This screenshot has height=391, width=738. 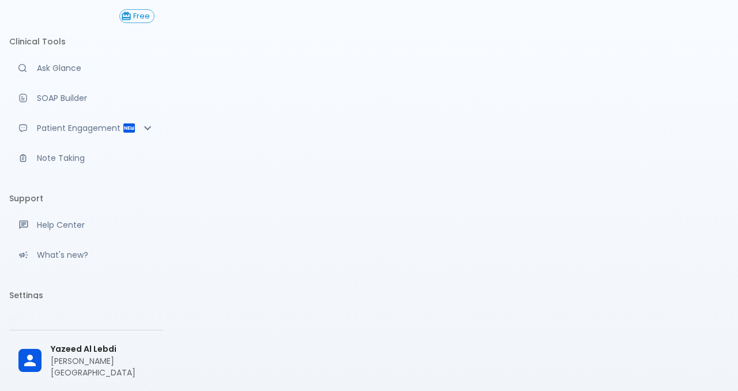 What do you see at coordinates (86, 295) in the screenshot?
I see `li: Settings` at bounding box center [86, 295].